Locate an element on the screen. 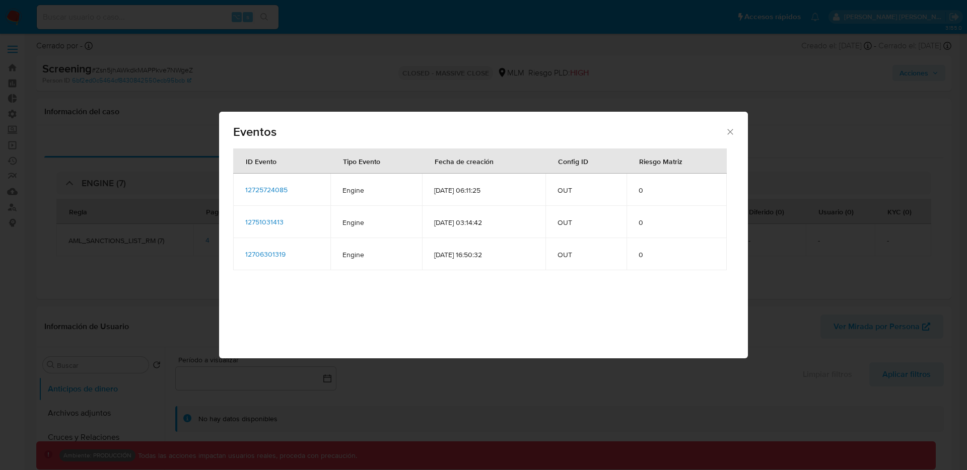 Image resolution: width=967 pixels, height=470 pixels. span: Eventos is located at coordinates (479, 132).